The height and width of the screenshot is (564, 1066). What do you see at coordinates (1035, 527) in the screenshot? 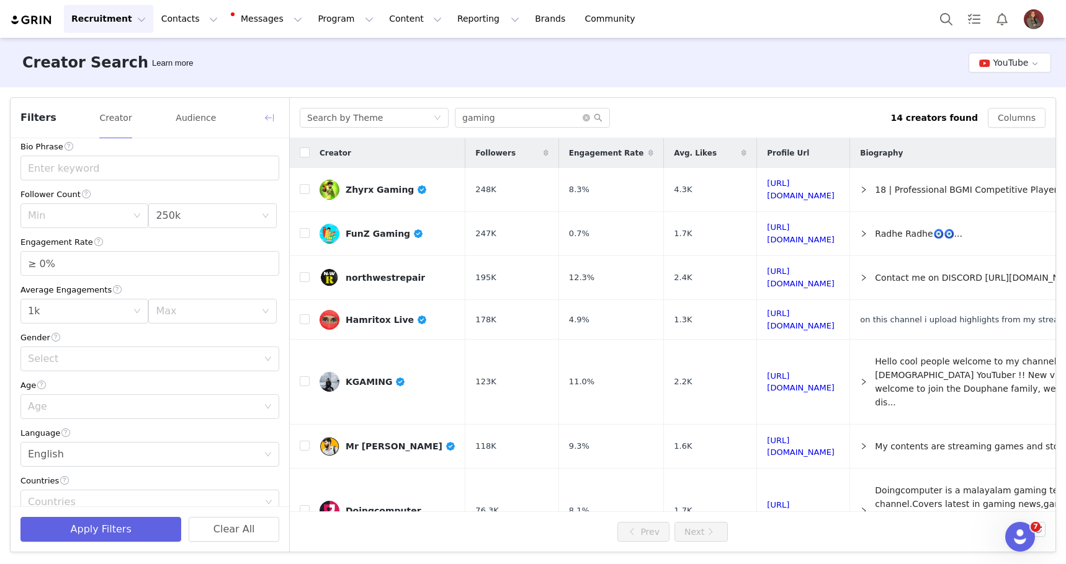
I see `span: 7` at bounding box center [1035, 527].